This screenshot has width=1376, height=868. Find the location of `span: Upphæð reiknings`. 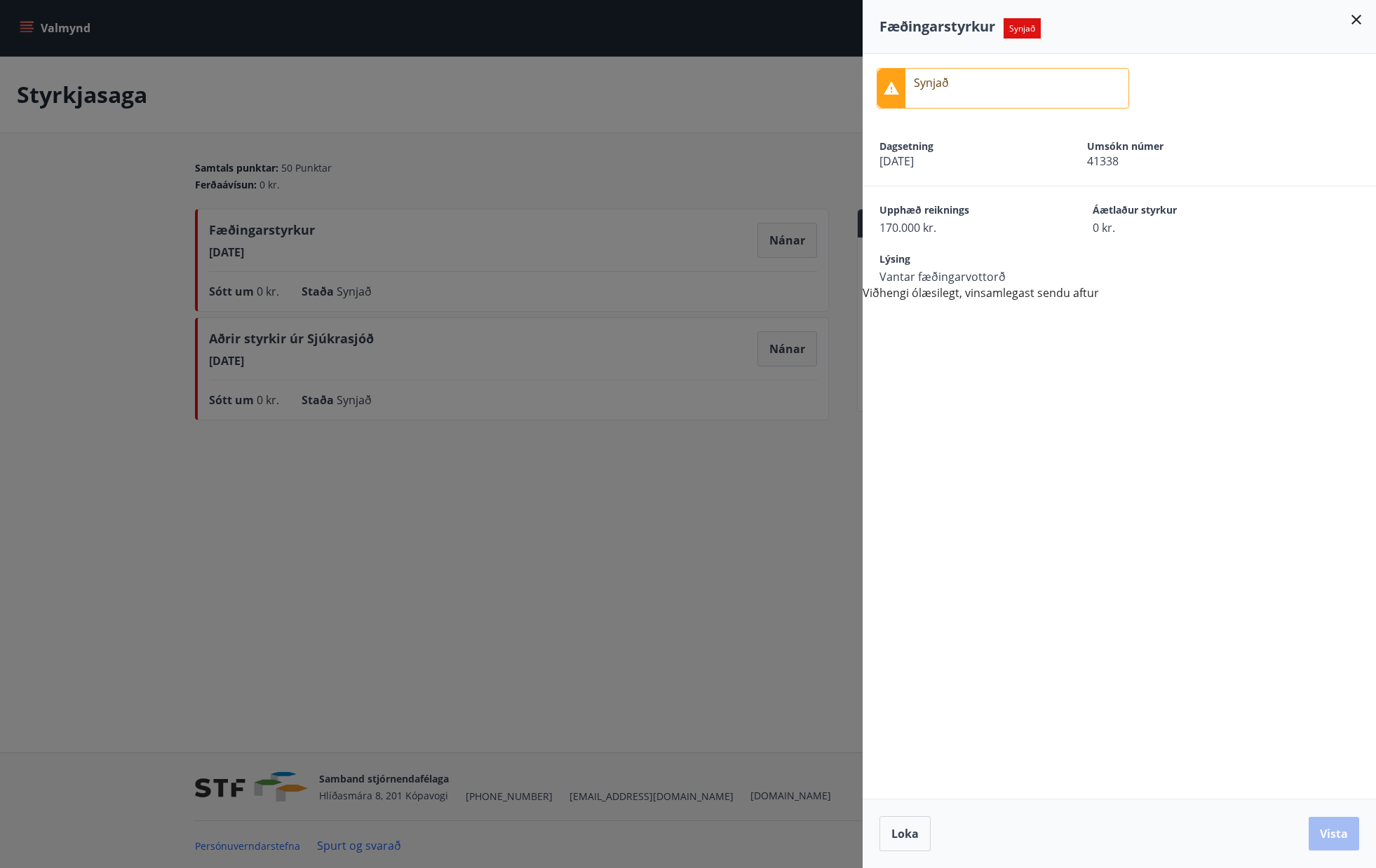

span: Upphæð reiknings is located at coordinates (961, 212).